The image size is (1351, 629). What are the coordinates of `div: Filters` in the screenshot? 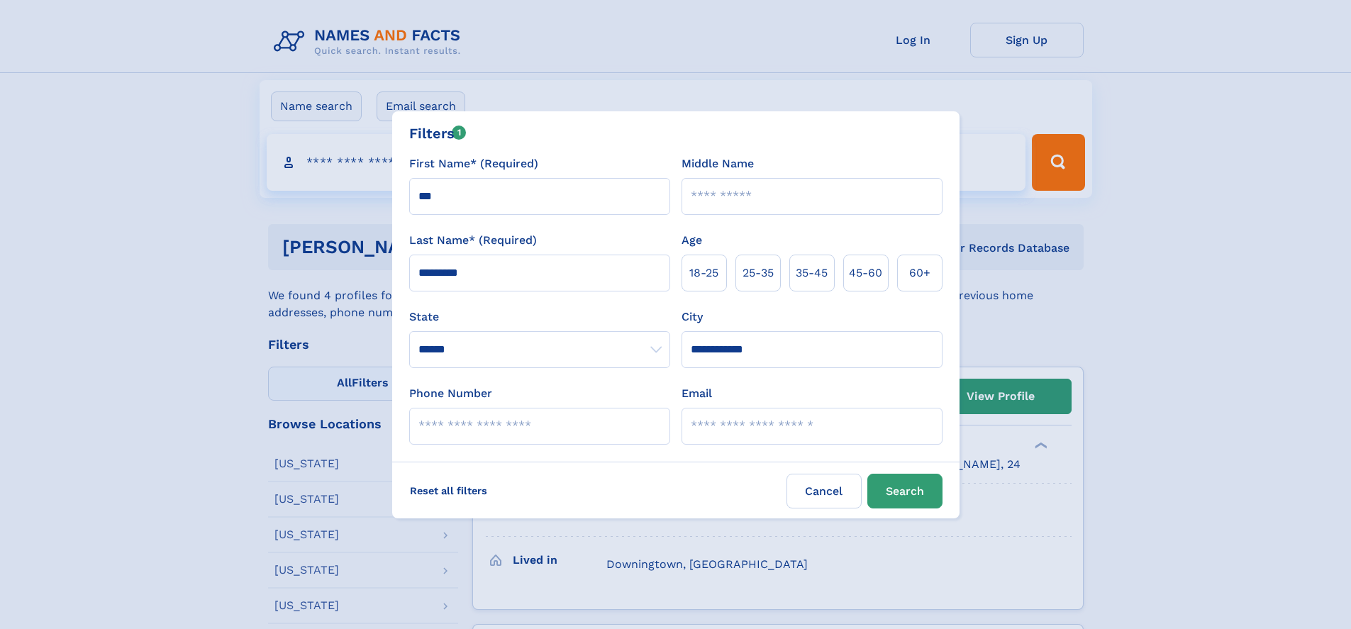 It's located at (438, 133).